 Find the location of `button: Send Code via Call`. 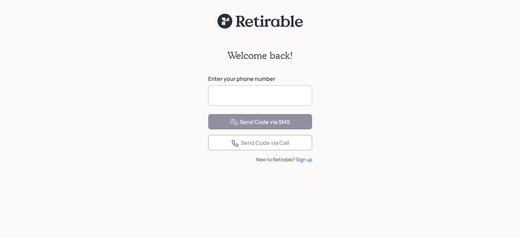

button: Send Code via Call is located at coordinates (260, 142).